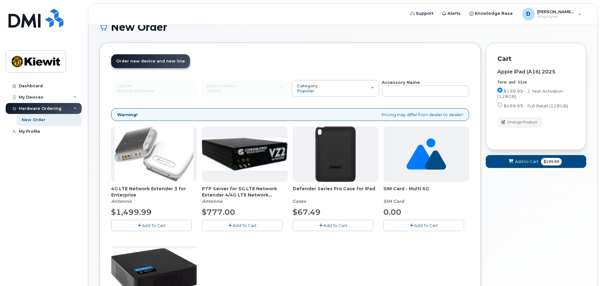  What do you see at coordinates (552, 14) in the screenshot?
I see `div: David.Boeselager` at bounding box center [552, 14].